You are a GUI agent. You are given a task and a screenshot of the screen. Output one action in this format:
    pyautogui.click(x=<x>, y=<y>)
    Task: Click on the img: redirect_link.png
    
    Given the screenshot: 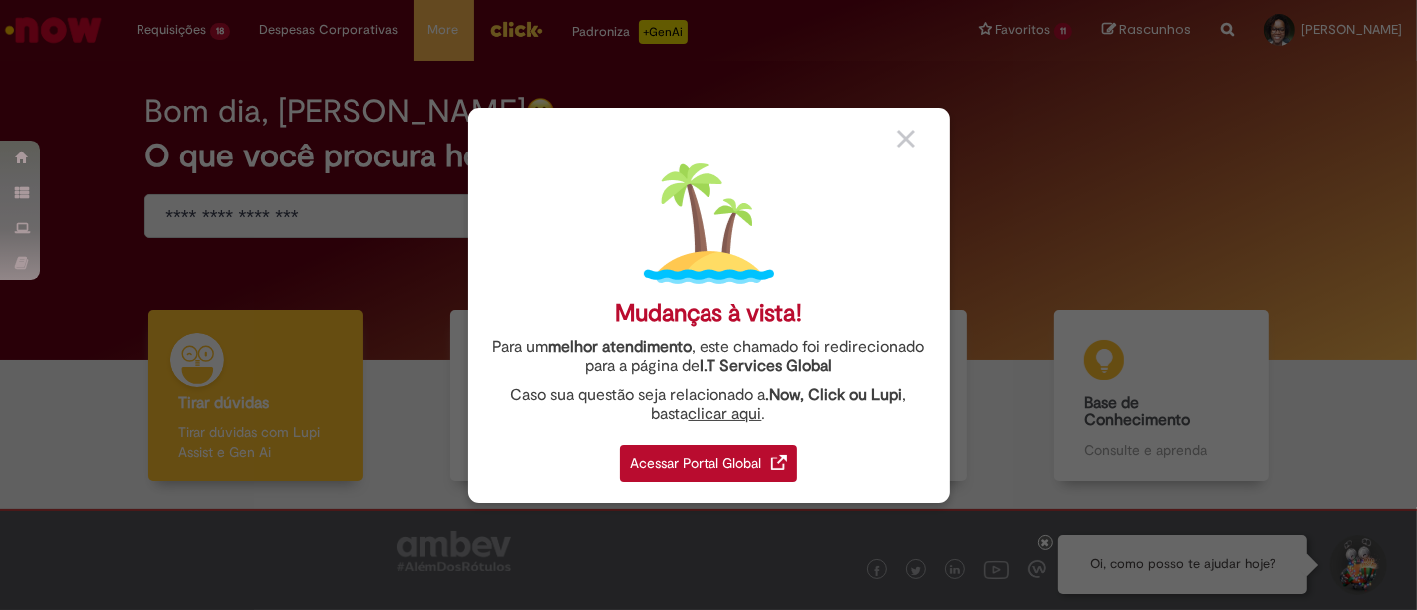 What is the action you would take?
    pyautogui.click(x=779, y=462)
    